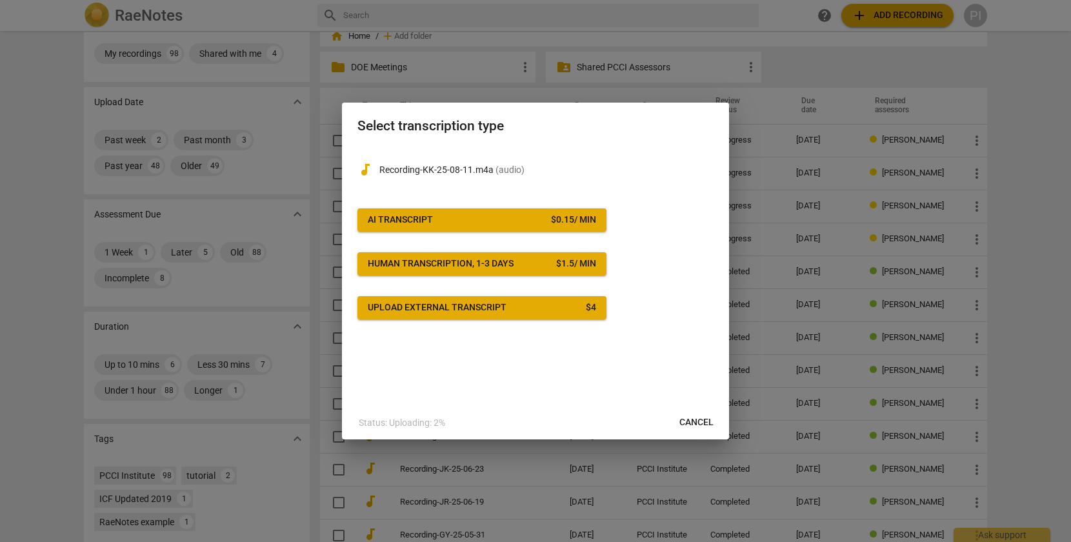 Image resolution: width=1071 pixels, height=542 pixels. Describe the element at coordinates (482, 308) in the screenshot. I see `button: Upload external transcript$4` at that location.